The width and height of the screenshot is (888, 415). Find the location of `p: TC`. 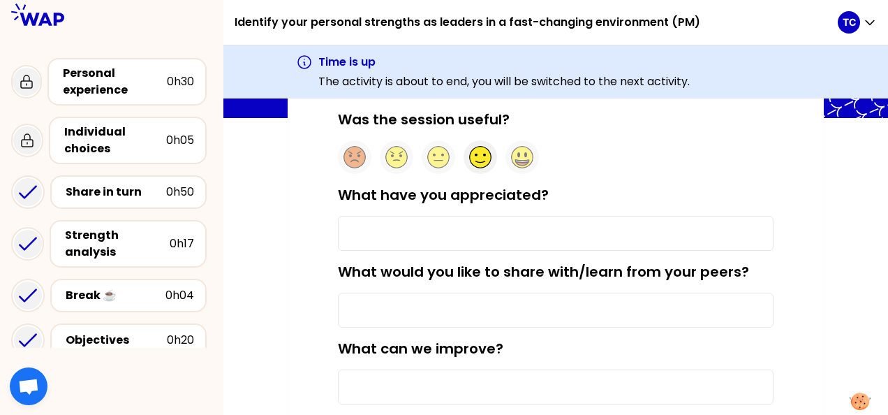

p: TC is located at coordinates (849, 22).